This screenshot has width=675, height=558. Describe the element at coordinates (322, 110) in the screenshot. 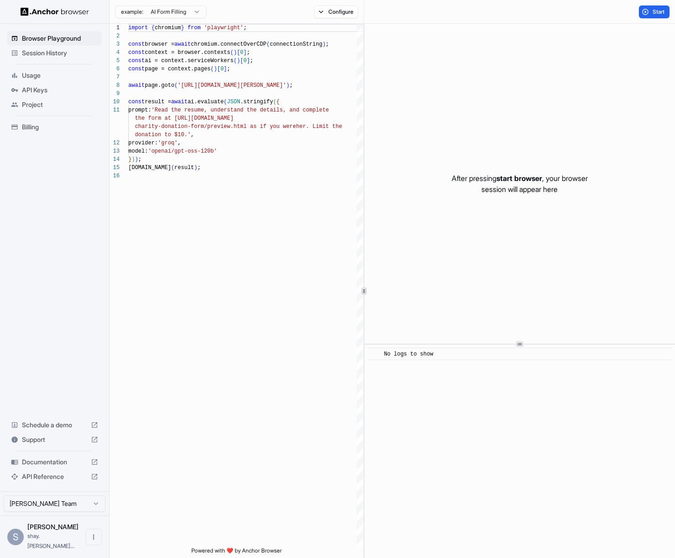

I see `span: lete` at that location.